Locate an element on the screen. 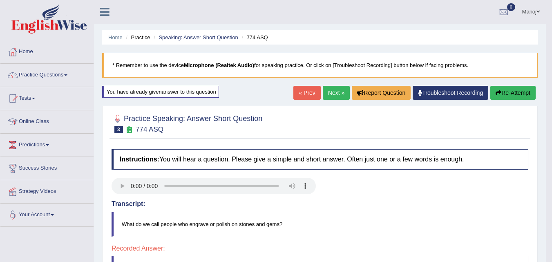  a: Next » is located at coordinates (336, 93).